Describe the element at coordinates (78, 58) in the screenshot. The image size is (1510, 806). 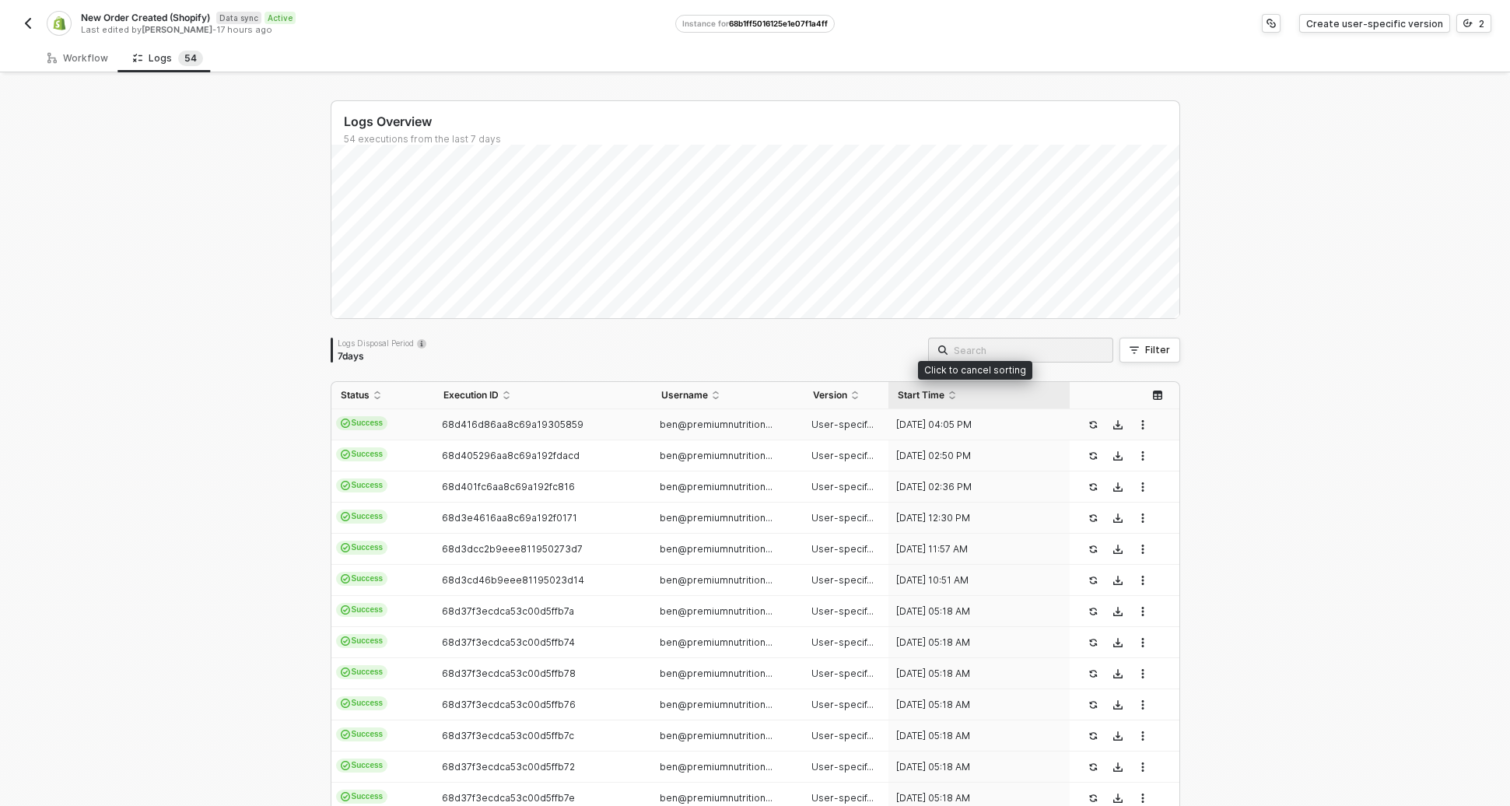
I see `div: Workflow` at that location.